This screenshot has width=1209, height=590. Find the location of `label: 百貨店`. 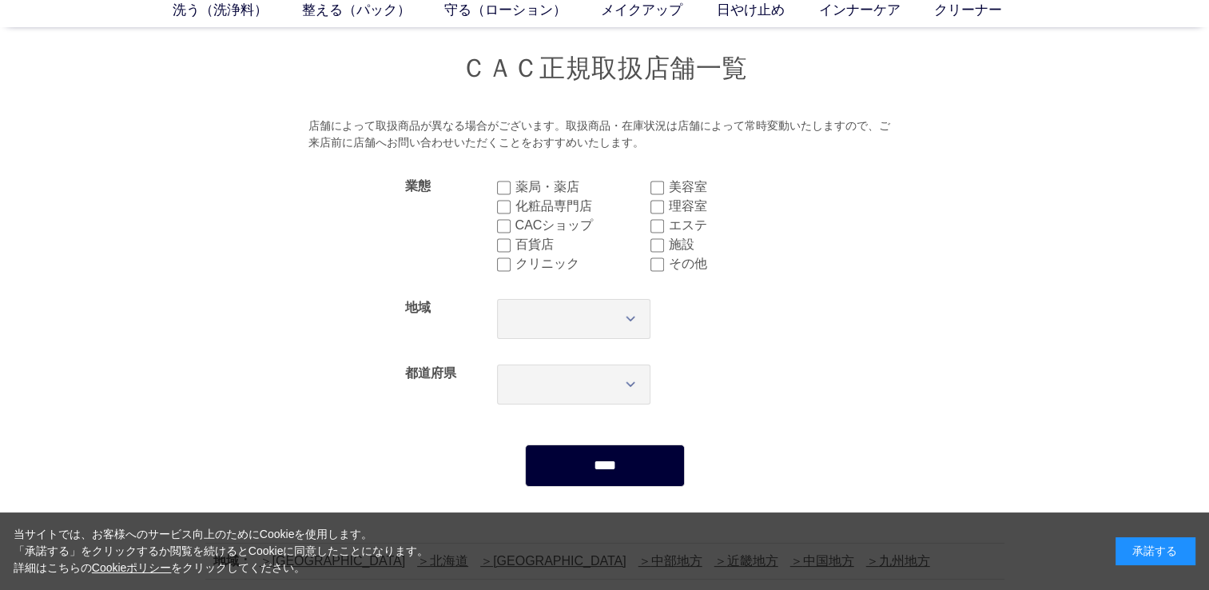

label: 百貨店 is located at coordinates (583, 245).